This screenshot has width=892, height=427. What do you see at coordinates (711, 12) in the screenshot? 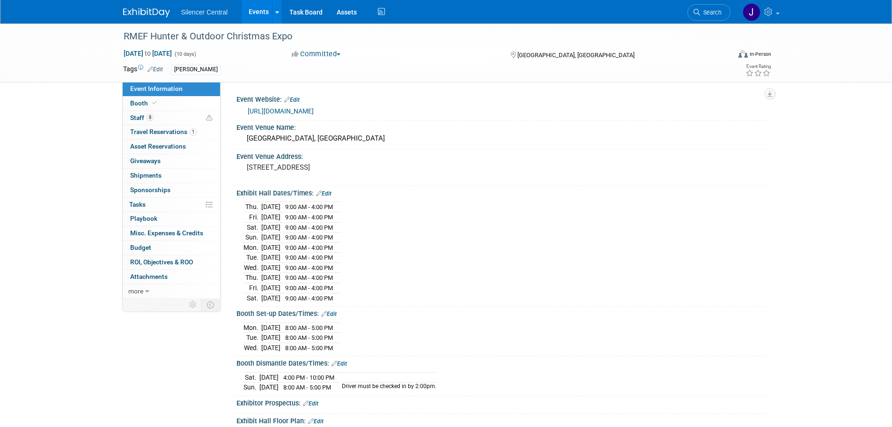
I see `span: Search` at bounding box center [711, 12].